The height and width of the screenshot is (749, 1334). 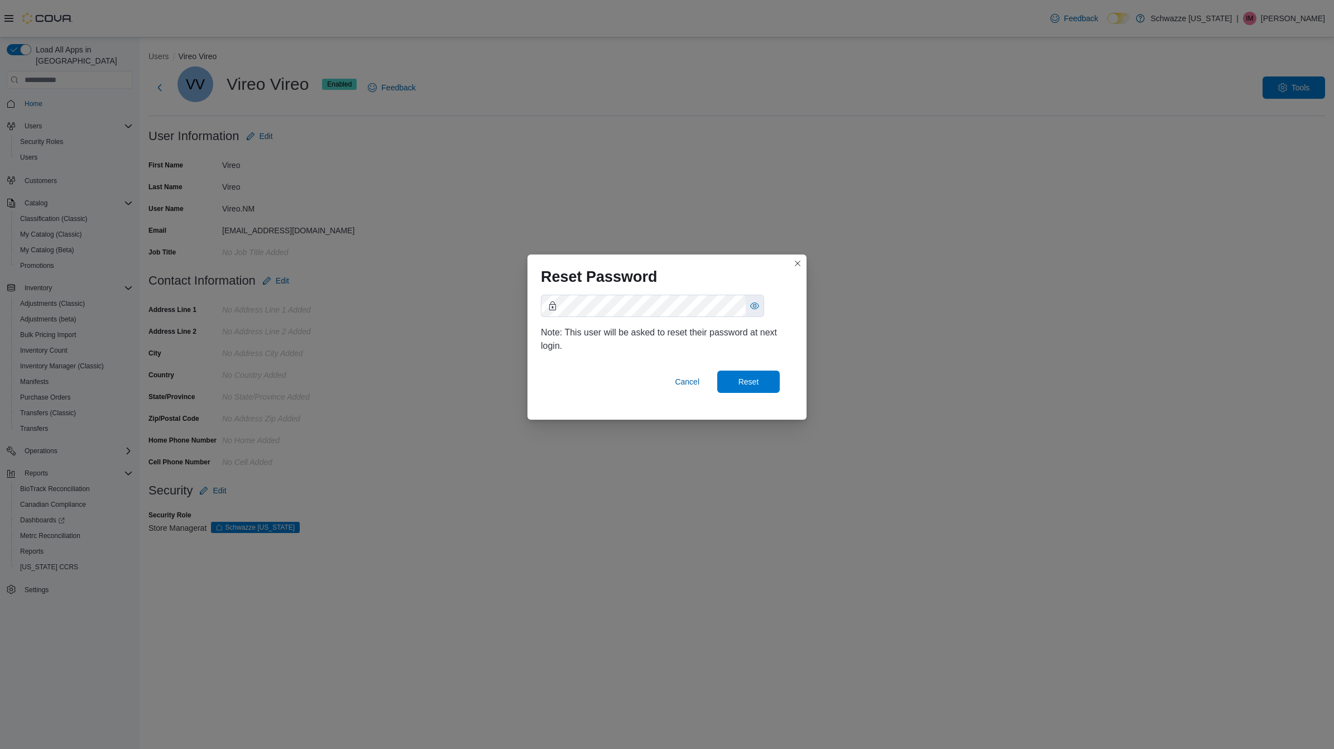 I want to click on h1: Reset Password, so click(x=599, y=277).